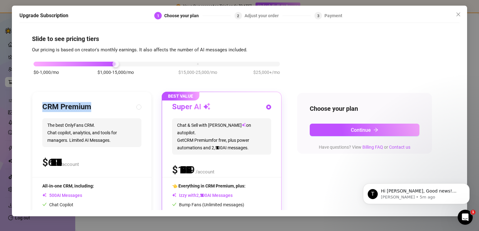 Image resolution: width=479 pixels, height=231 pixels. Describe the element at coordinates (365, 147) in the screenshot. I see `span: Have questions? View or` at that location.